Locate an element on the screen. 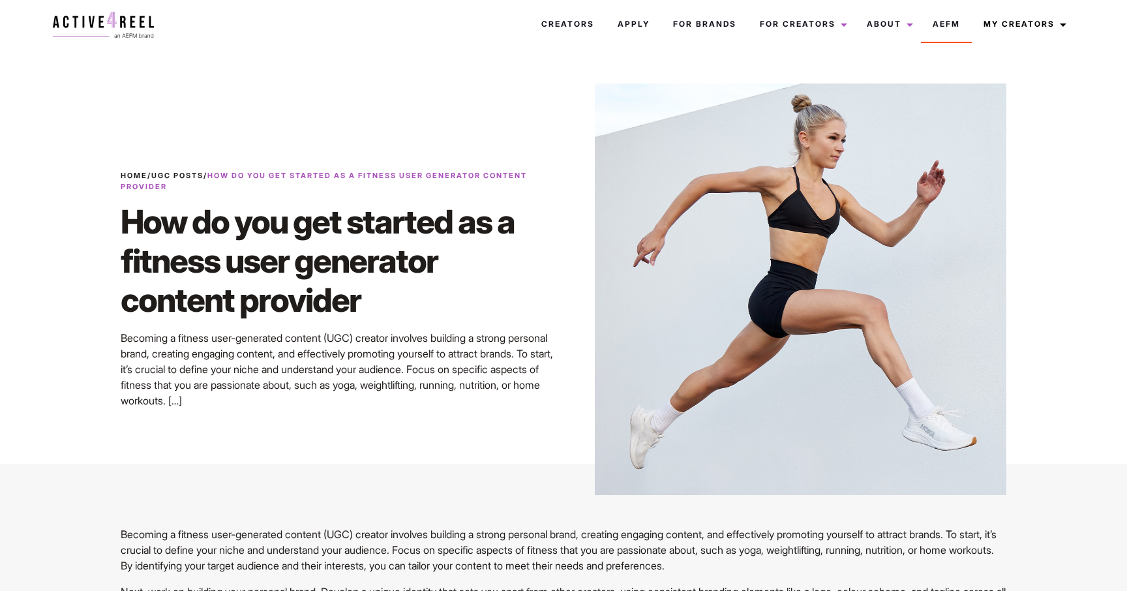 This screenshot has height=591, width=1127. a: UGC Posts is located at coordinates (177, 175).